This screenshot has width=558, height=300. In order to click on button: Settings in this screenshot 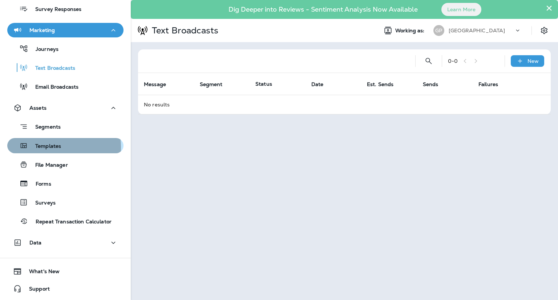, I will do `click(544, 30)`.